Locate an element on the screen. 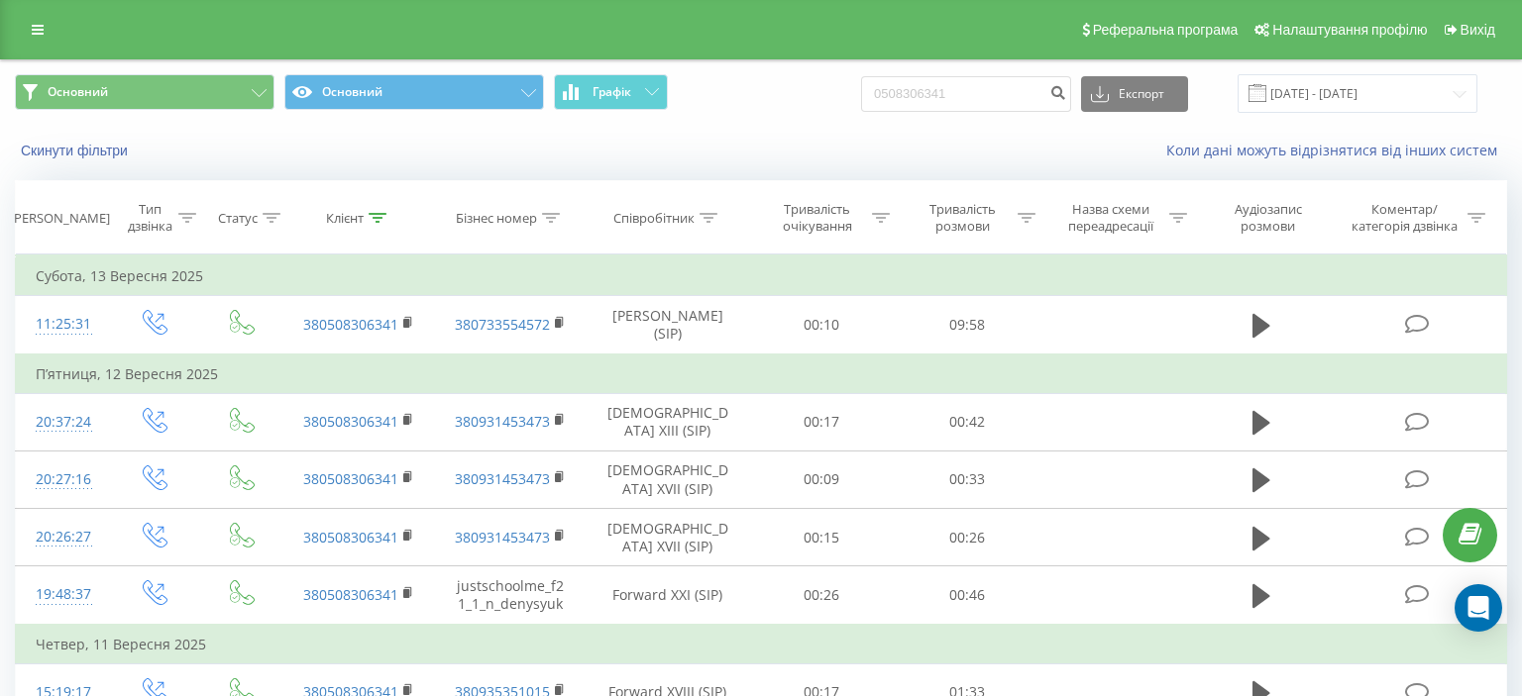  td: Forward XXI (SIP) is located at coordinates (667, 595).